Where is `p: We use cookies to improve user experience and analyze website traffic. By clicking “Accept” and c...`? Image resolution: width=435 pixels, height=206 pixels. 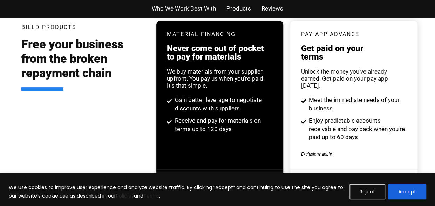 p: We use cookies to improve user experience and analyze website traffic. By clicking “Accept” and c... is located at coordinates (176, 192).